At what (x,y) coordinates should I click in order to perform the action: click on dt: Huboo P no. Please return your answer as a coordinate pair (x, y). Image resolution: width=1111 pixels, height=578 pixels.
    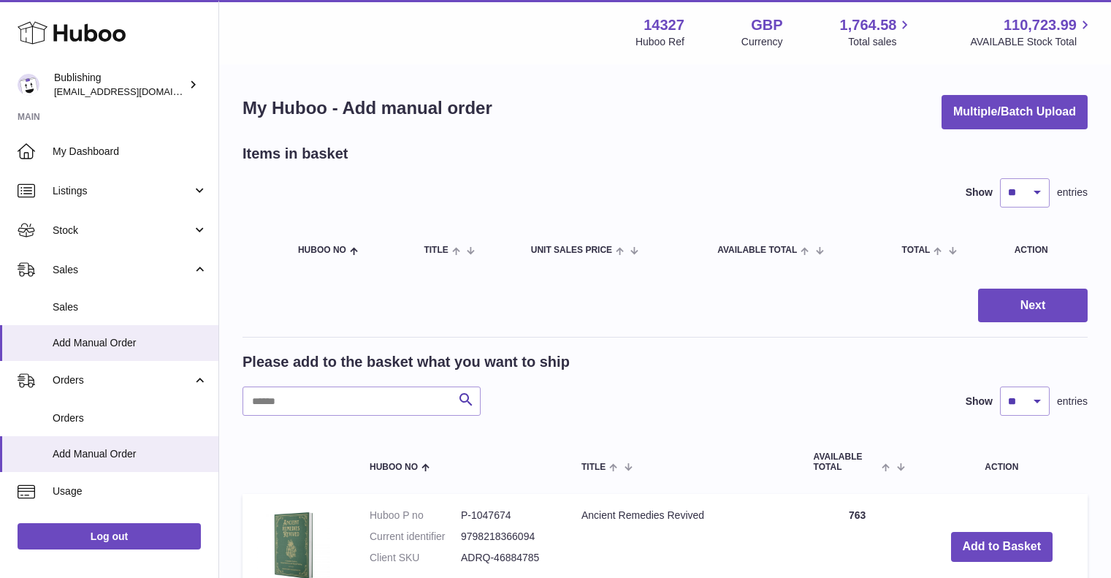
    Looking at the image, I should click on (415, 515).